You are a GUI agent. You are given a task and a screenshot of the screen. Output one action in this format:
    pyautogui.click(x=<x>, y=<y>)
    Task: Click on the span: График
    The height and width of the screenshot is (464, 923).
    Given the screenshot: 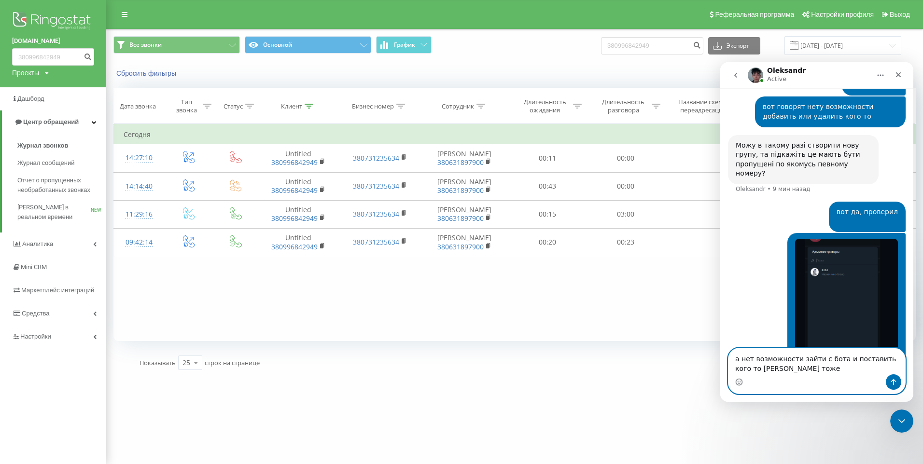 What is the action you would take?
    pyautogui.click(x=405, y=45)
    